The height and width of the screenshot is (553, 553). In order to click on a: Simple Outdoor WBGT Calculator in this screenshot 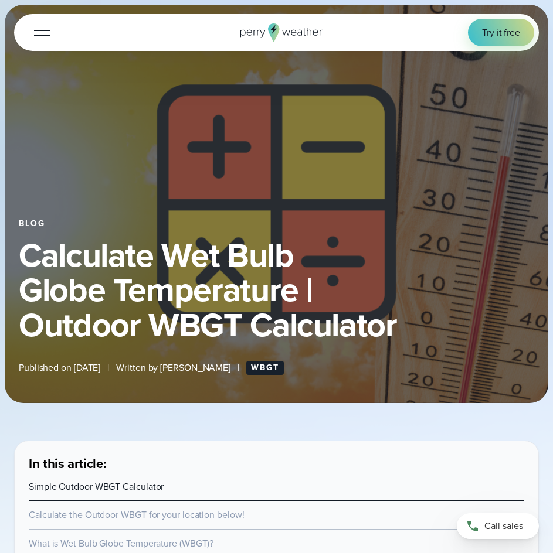, I will do `click(96, 486)`.